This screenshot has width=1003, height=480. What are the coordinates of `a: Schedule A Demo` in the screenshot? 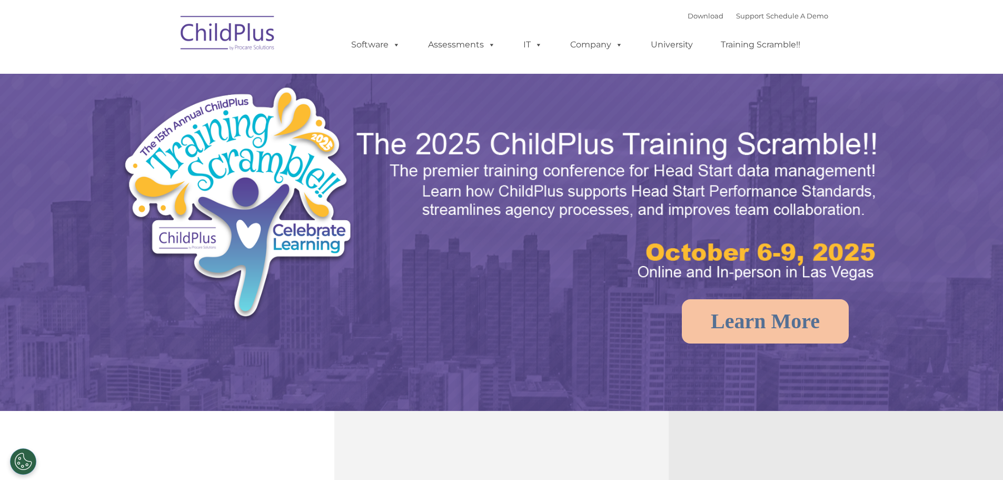 It's located at (797, 16).